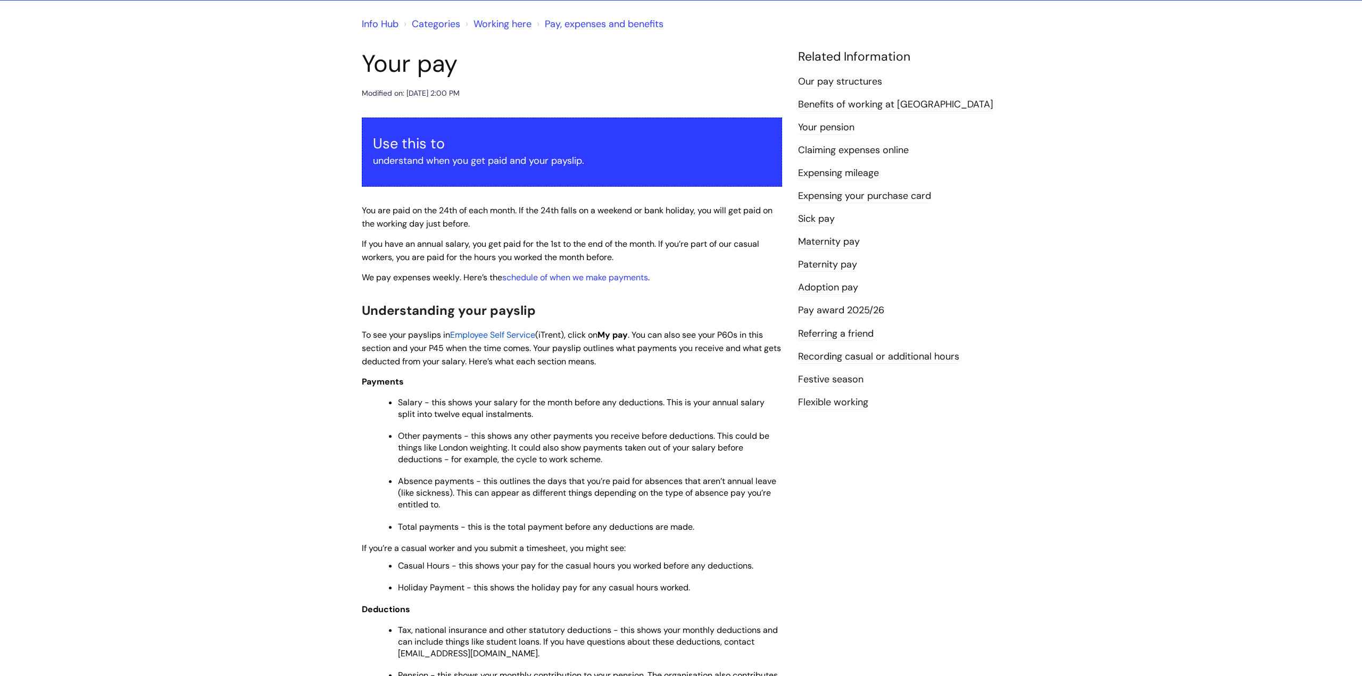 This screenshot has width=1362, height=676. What do you see at coordinates (853, 151) in the screenshot?
I see `a: Claiming expenses online` at bounding box center [853, 151].